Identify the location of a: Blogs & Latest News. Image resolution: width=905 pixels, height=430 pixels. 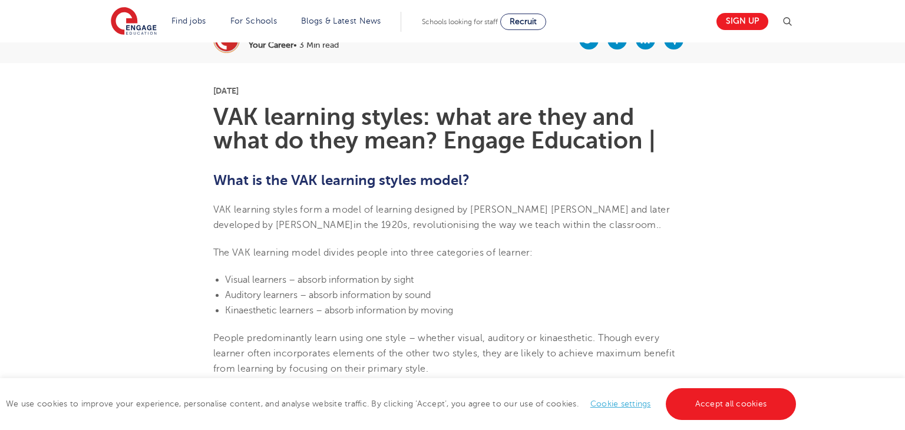
(341, 21).